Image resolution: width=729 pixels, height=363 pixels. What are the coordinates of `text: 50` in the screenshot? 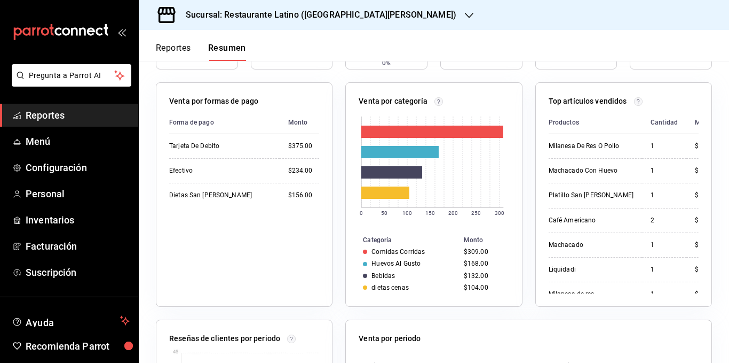 It's located at (384, 213).